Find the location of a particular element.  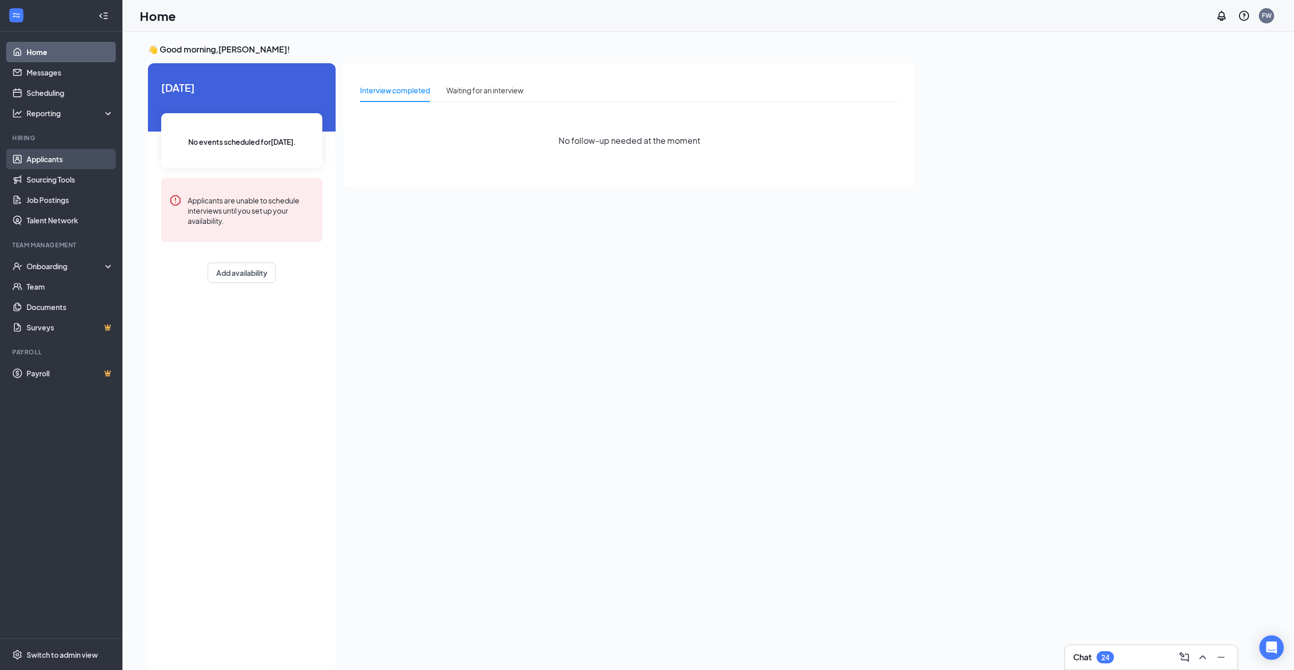

button: ComposeMessage is located at coordinates (1184, 657).